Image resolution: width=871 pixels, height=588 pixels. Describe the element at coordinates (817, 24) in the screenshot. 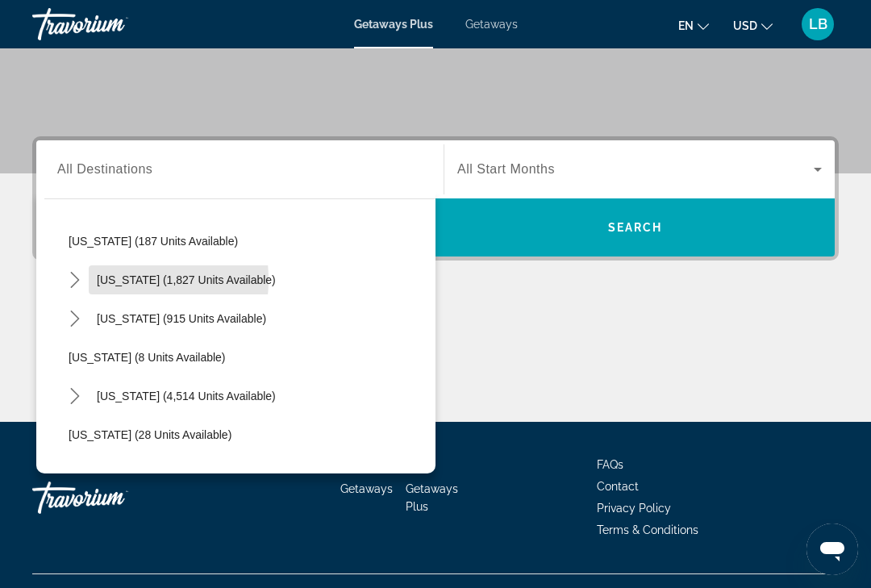

I see `span: LB` at that location.